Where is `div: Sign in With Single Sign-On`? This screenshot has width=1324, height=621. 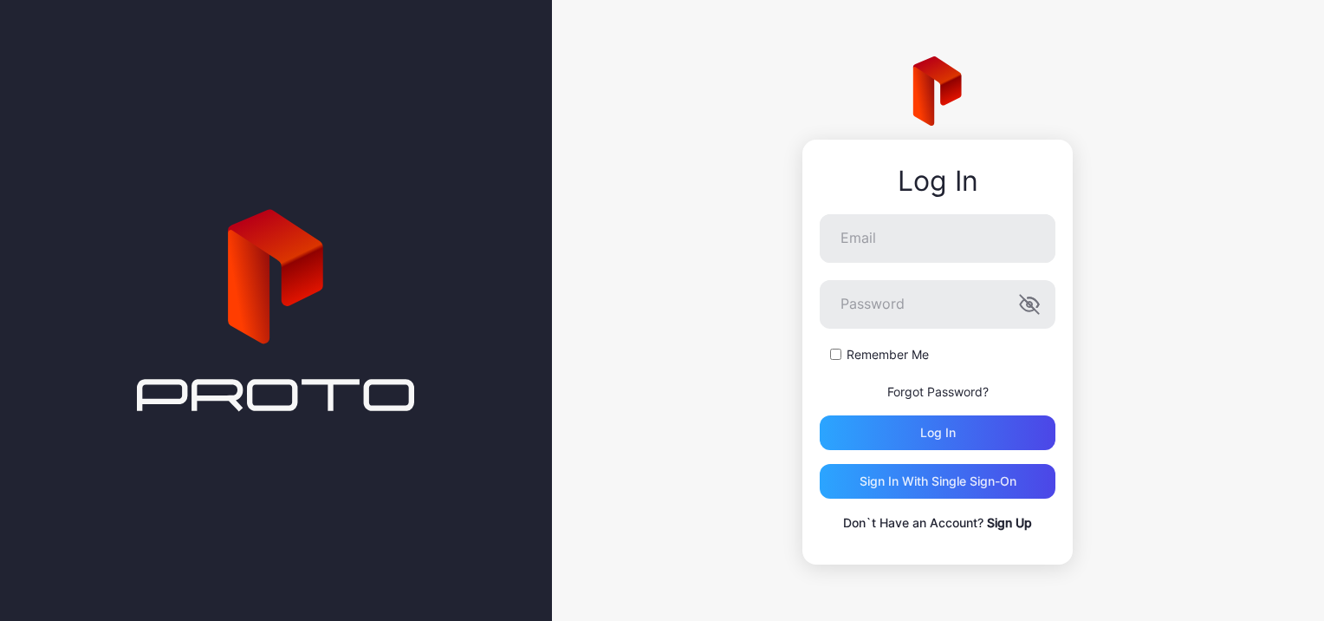
div: Sign in With Single Sign-On is located at coordinates (938, 481).